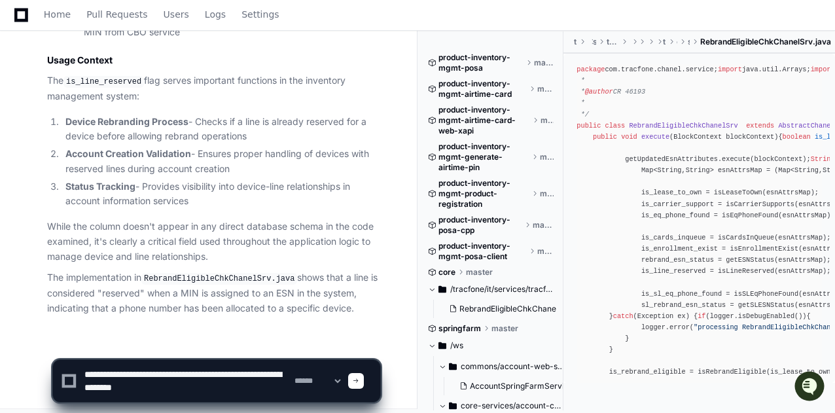 This screenshot has height=413, width=835. Describe the element at coordinates (760, 126) in the screenshot. I see `span: extends` at that location.